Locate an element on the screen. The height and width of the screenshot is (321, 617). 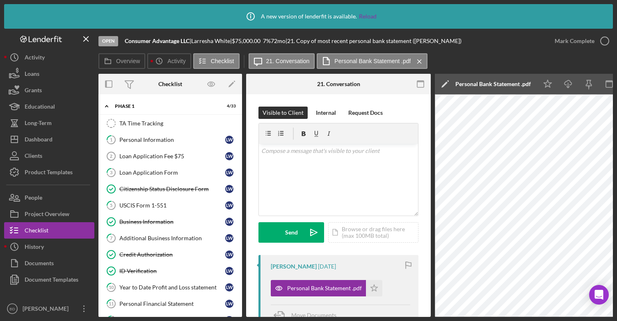
button: People is located at coordinates (49, 198).